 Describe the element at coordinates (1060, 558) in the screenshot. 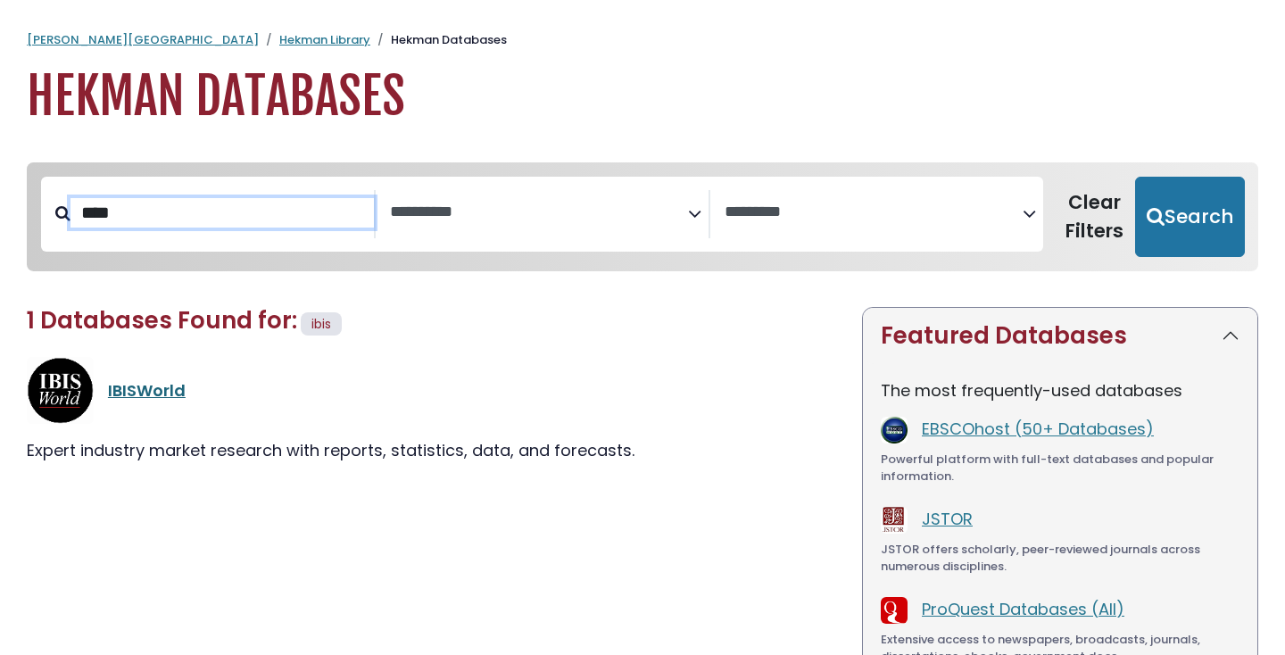

I see `div: JSTOR offers scholarly, peer-reviewed journals across numerous disciplines.` at that location.